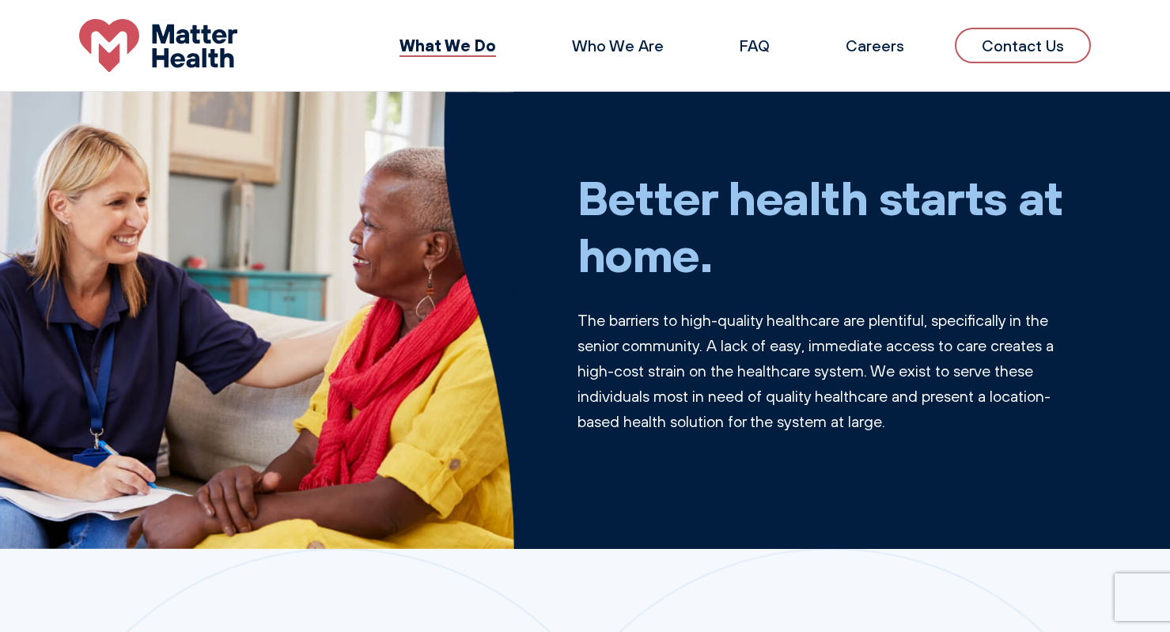  Describe the element at coordinates (618, 45) in the screenshot. I see `a: Who We Are` at that location.